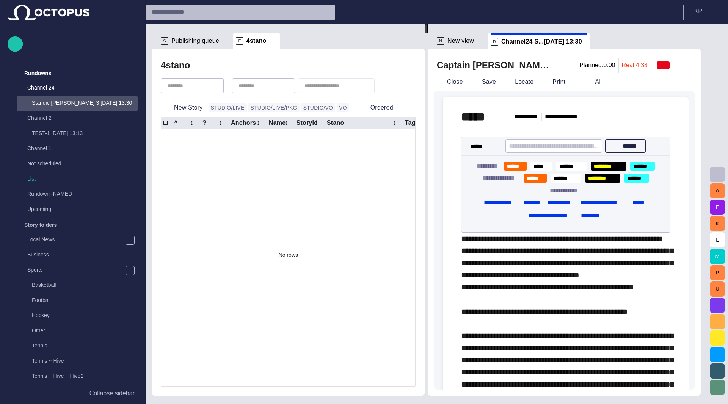 Image resolution: width=728 pixels, height=404 pixels. I want to click on button: K, so click(717, 223).